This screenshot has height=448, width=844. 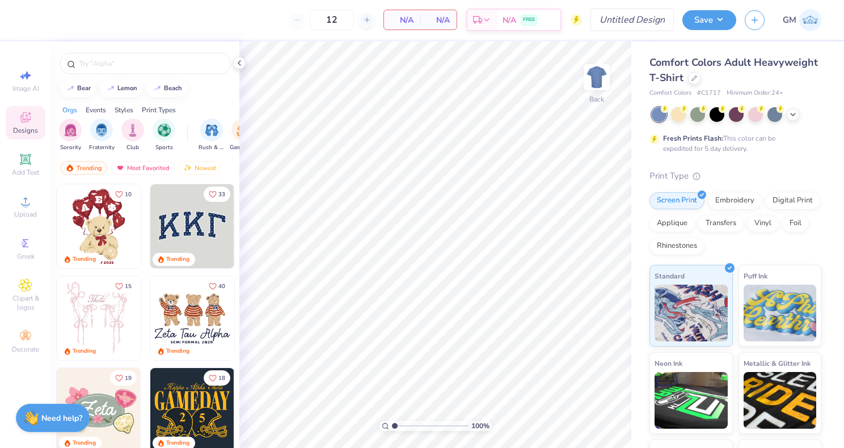 What do you see at coordinates (188, 168) in the screenshot?
I see `img: Newest.gif` at bounding box center [188, 168].